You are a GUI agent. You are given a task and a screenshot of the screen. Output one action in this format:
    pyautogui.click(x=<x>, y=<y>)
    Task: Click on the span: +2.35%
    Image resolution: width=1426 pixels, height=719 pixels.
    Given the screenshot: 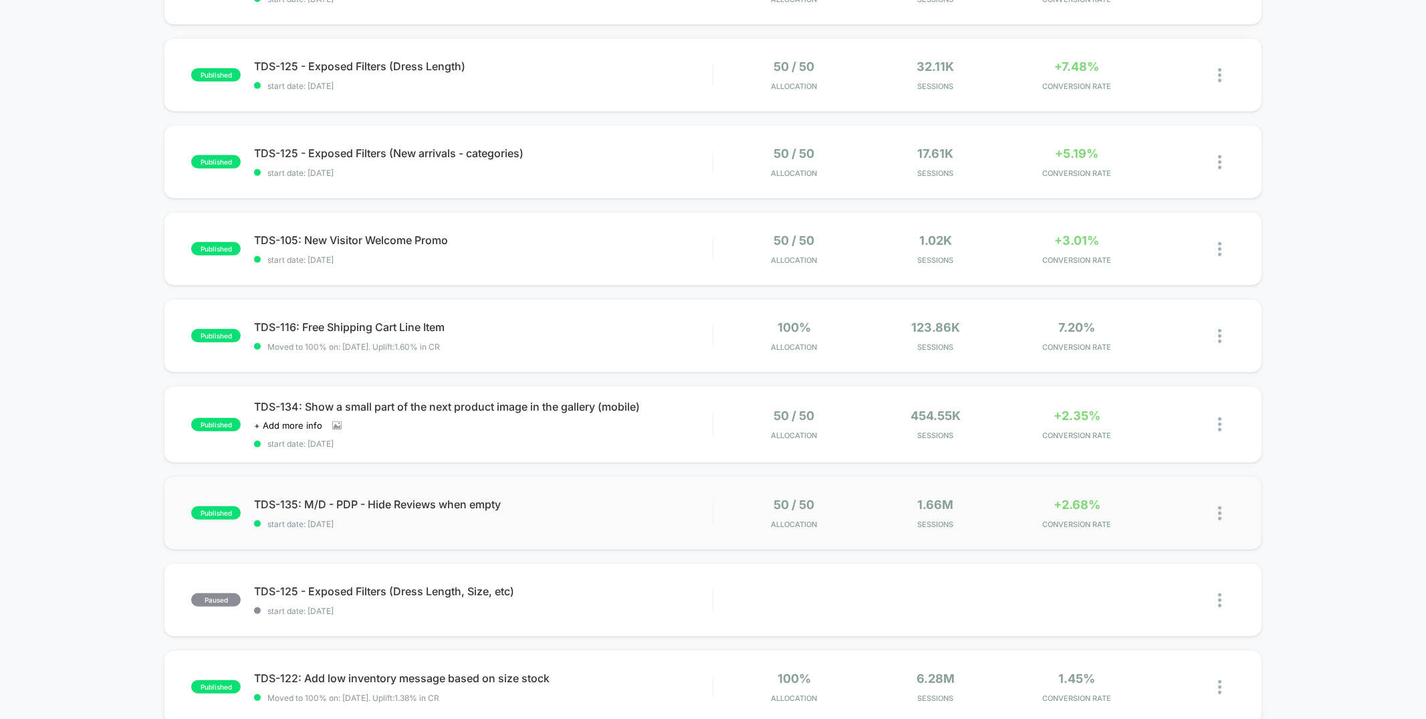 What is the action you would take?
    pyautogui.click(x=1077, y=415)
    